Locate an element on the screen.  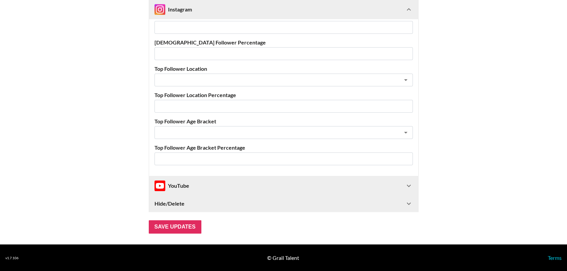
div: InstagramYouTube is located at coordinates (284, 186).